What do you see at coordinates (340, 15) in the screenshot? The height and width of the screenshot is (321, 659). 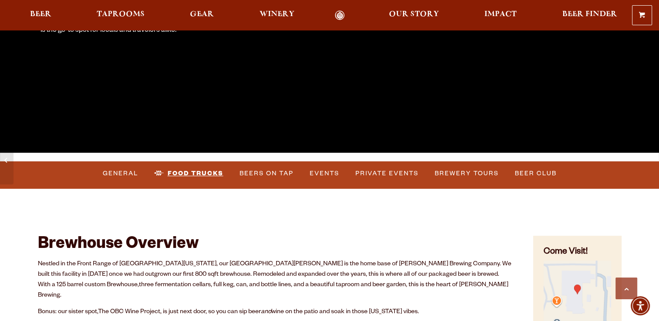 I see `a: Odell Home` at bounding box center [340, 15].